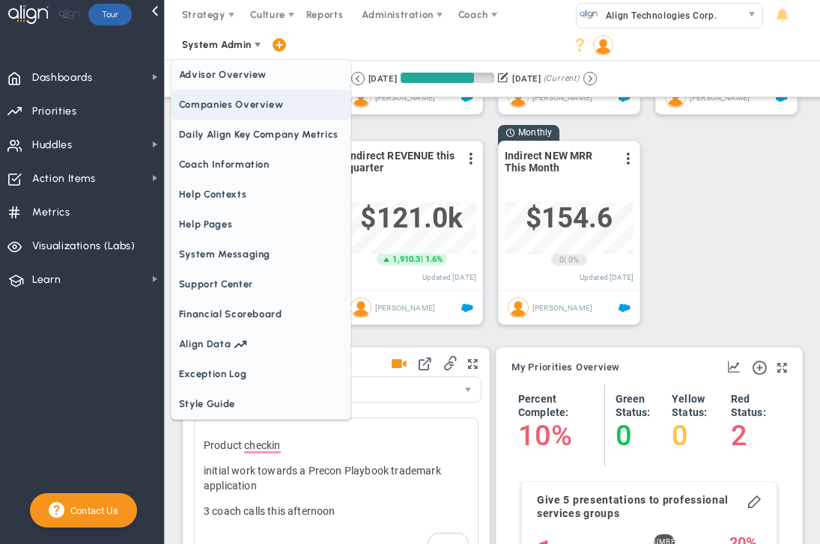 This screenshot has height=544, width=820. What do you see at coordinates (750, 406) in the screenshot?
I see `h4: Red Status:` at bounding box center [750, 406].